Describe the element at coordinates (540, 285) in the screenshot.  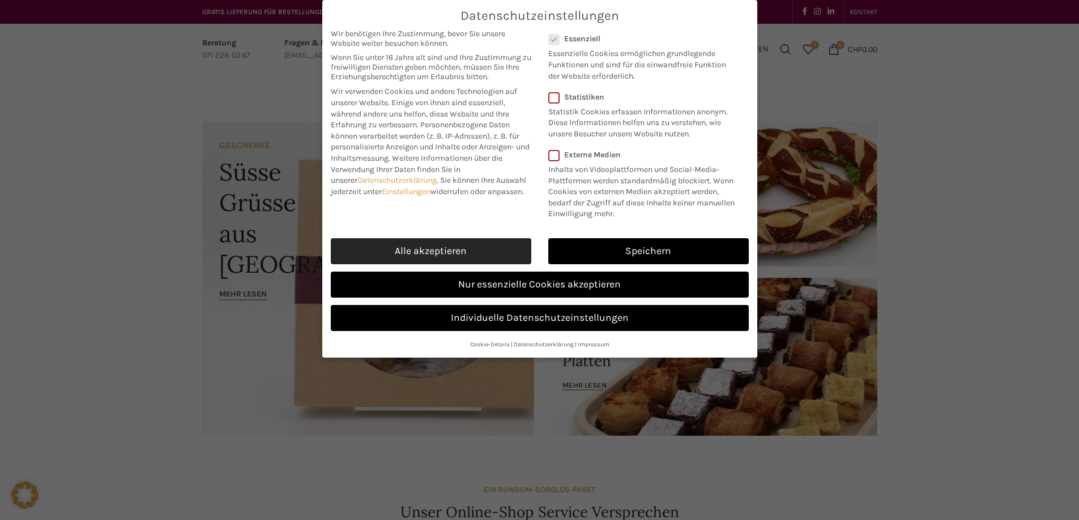
I see `a: Nur essenzielle Cookies akzeptieren` at that location.